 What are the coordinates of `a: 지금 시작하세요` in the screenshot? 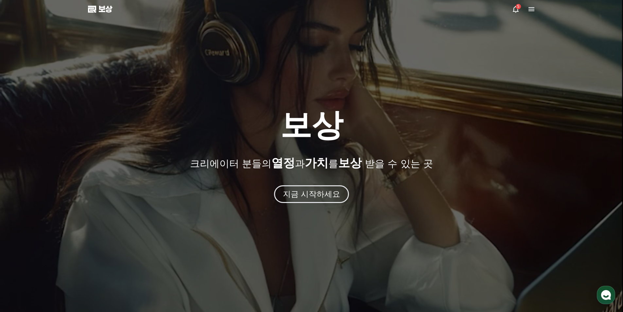 It's located at (312, 195).